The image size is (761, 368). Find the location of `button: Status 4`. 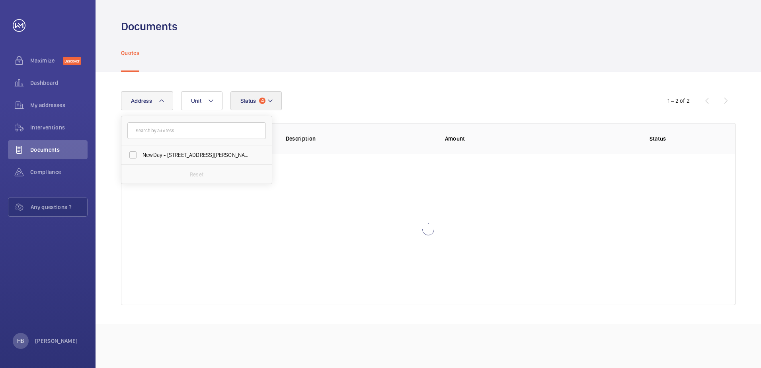

button: Status 4 is located at coordinates (256, 101).